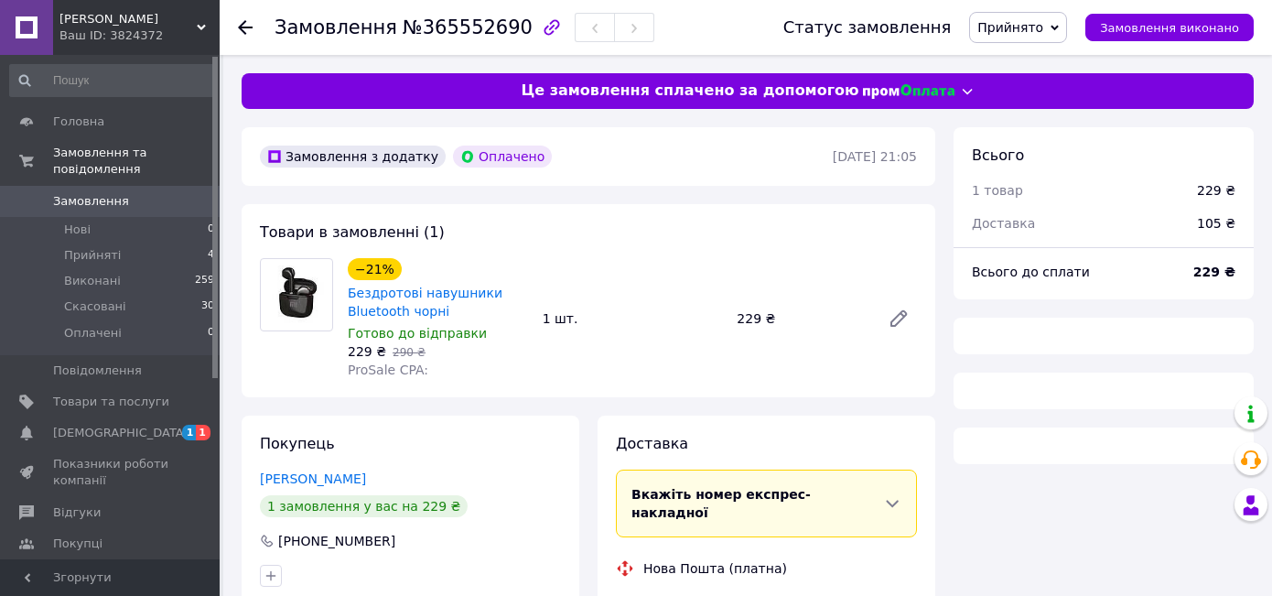  Describe the element at coordinates (92, 255) in the screenshot. I see `span: Прийняті` at that location.